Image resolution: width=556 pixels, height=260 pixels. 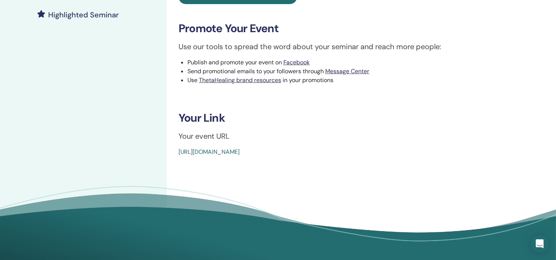 What do you see at coordinates (240, 80) in the screenshot?
I see `a: ThetaHealing brand resources` at bounding box center [240, 80].